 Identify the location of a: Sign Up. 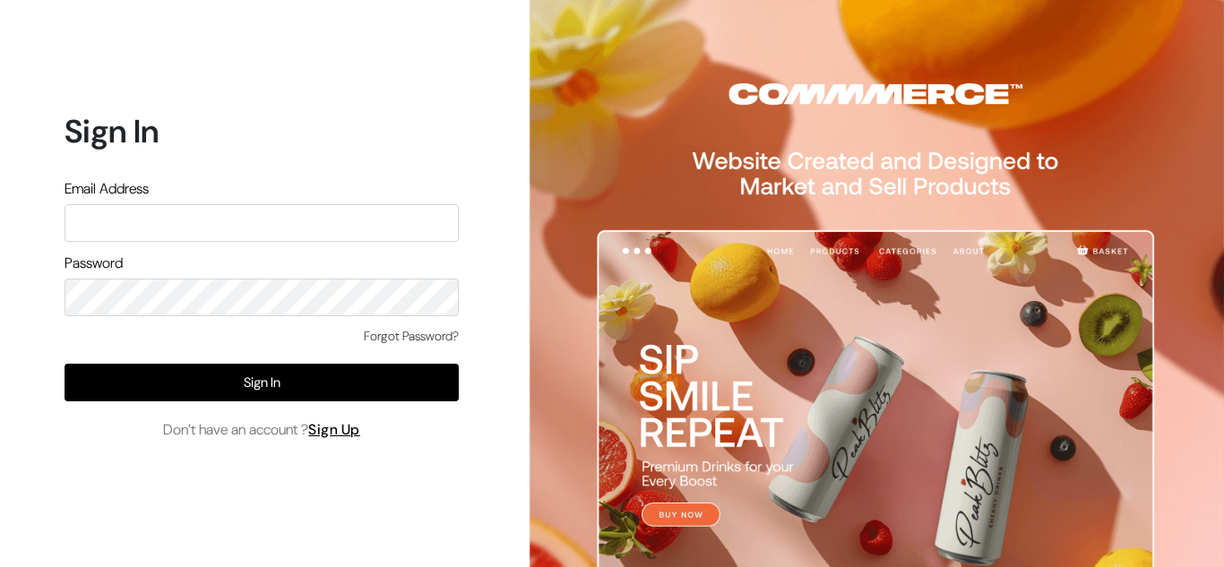
(334, 429).